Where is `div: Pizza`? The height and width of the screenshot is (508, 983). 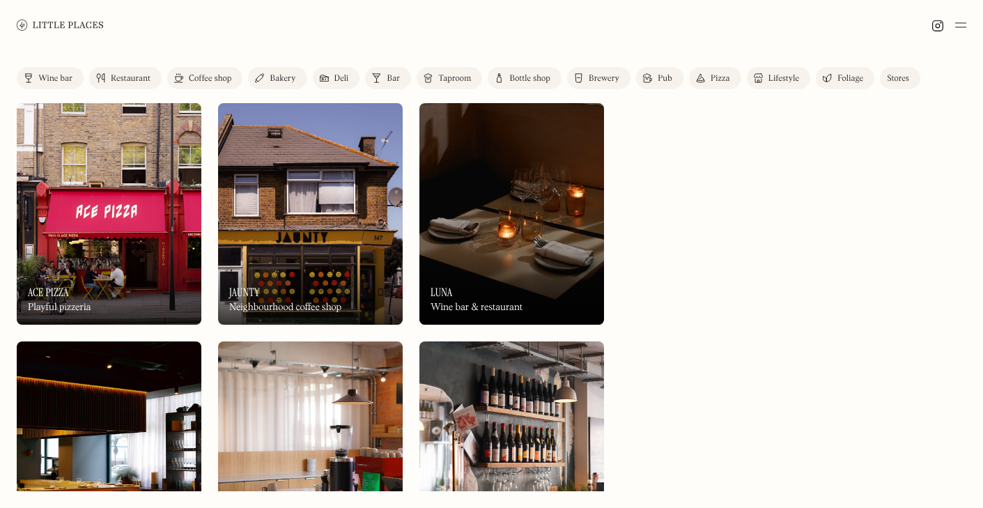
div: Pizza is located at coordinates (720, 79).